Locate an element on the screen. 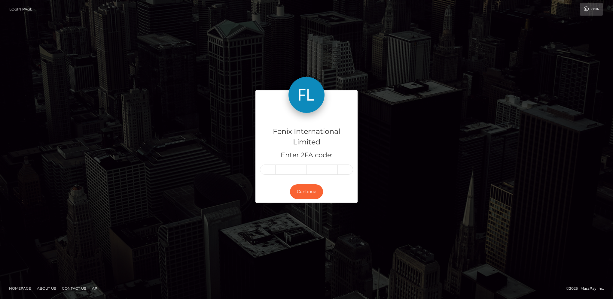  a: Login Page is located at coordinates (21, 9).